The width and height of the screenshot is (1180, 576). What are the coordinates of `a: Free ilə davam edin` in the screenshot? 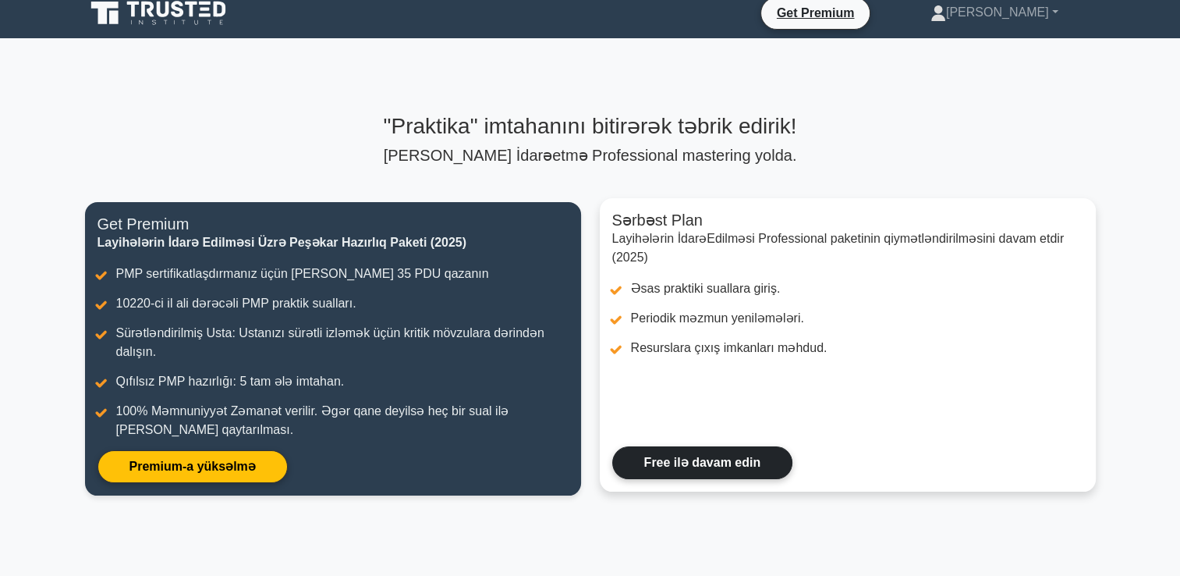 It's located at (703, 463).